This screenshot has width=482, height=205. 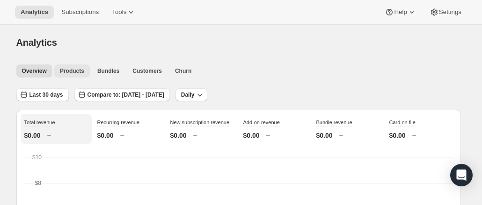 I want to click on button: Subscriptions, so click(x=80, y=12).